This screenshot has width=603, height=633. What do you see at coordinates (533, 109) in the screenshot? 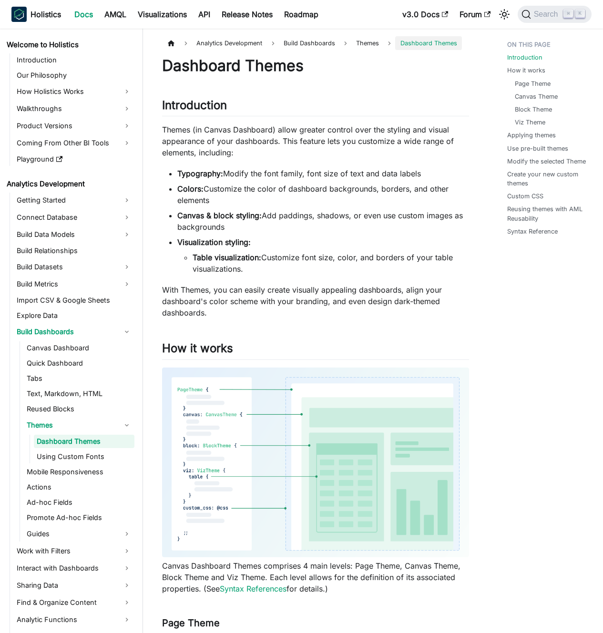
I see `a: Block Theme` at bounding box center [533, 109].